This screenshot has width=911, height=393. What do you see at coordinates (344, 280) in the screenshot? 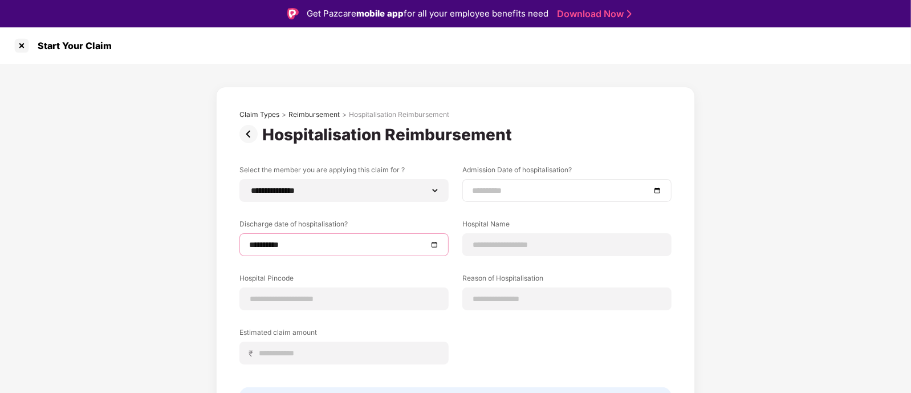
I see `label: Hospital Pincode` at bounding box center [344, 280].